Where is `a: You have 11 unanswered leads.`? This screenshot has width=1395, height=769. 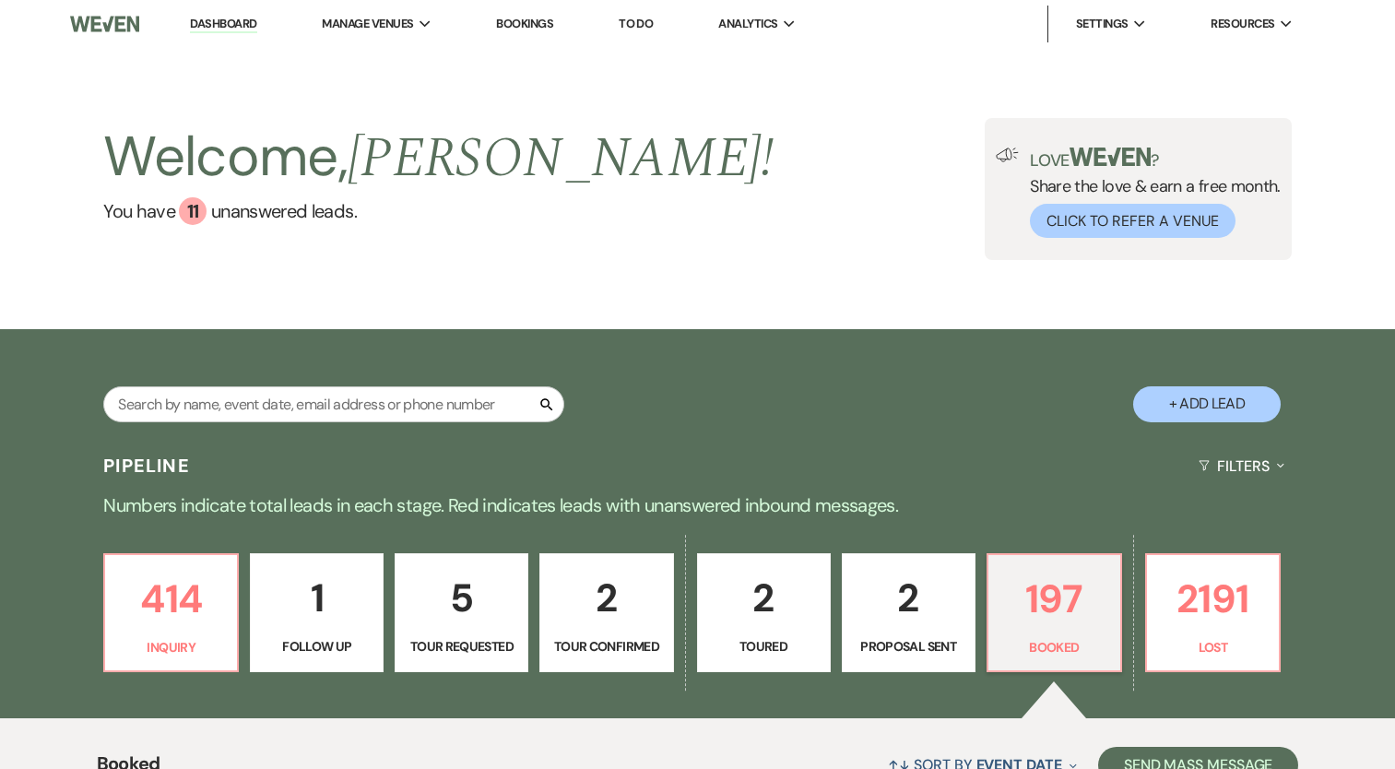 a: You have 11 unanswered leads. is located at coordinates (438, 211).